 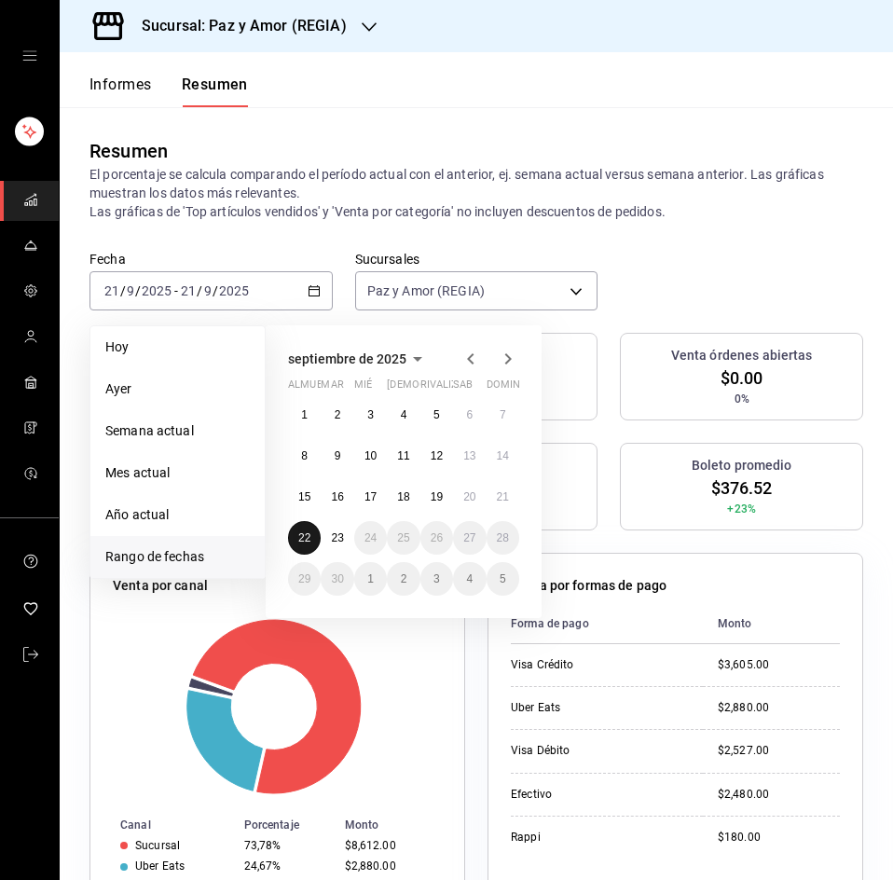 I want to click on button: 10 de septiembre de 2025, so click(x=370, y=456).